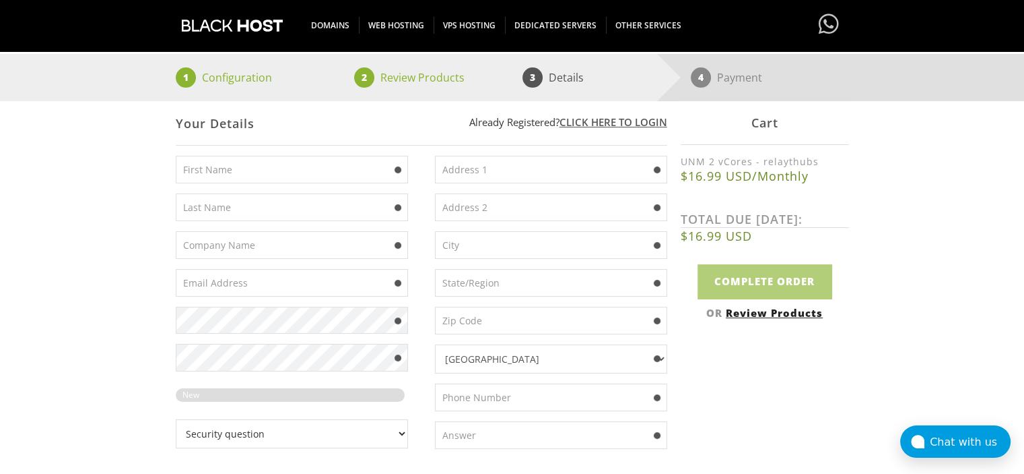 The image size is (1024, 474). I want to click on p: Payment, so click(740, 77).